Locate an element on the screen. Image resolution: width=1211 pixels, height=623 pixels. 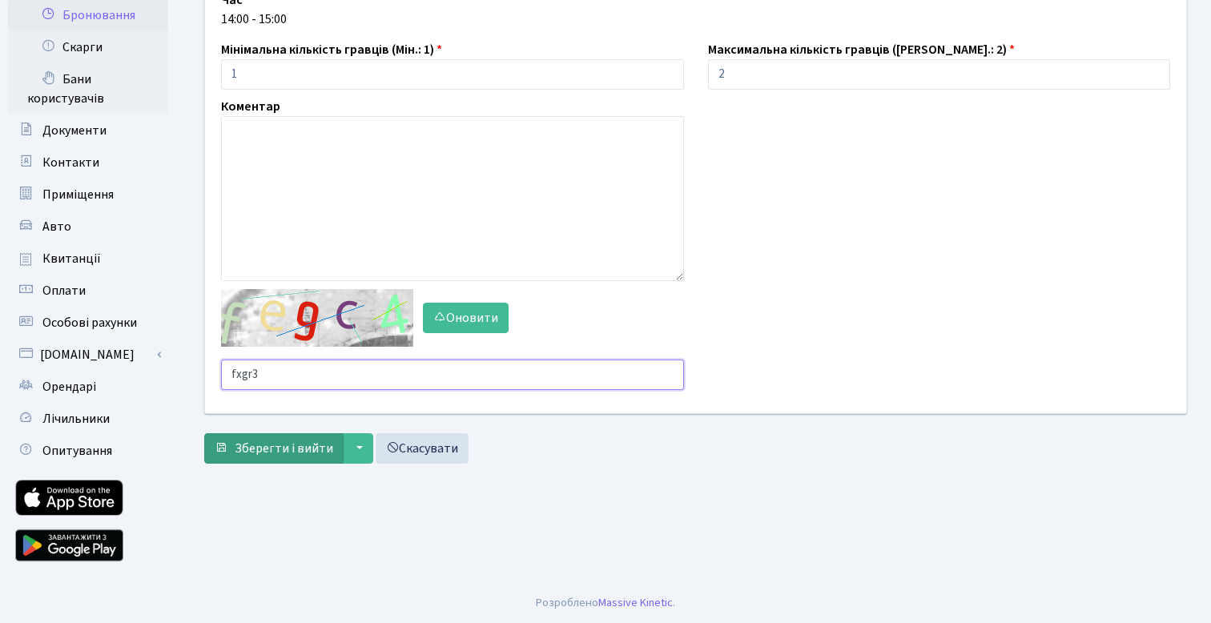
a: Авто is located at coordinates (88, 227).